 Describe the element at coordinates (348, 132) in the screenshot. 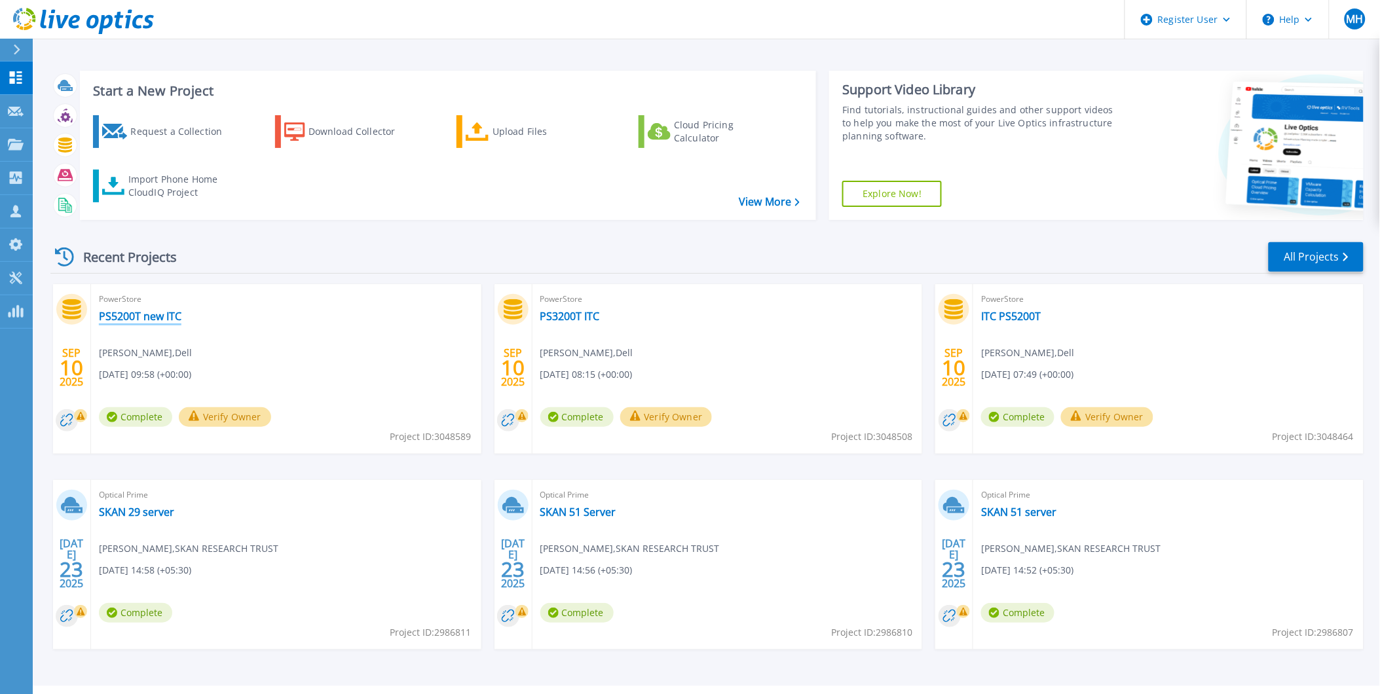

I see `a: Download Collector` at that location.